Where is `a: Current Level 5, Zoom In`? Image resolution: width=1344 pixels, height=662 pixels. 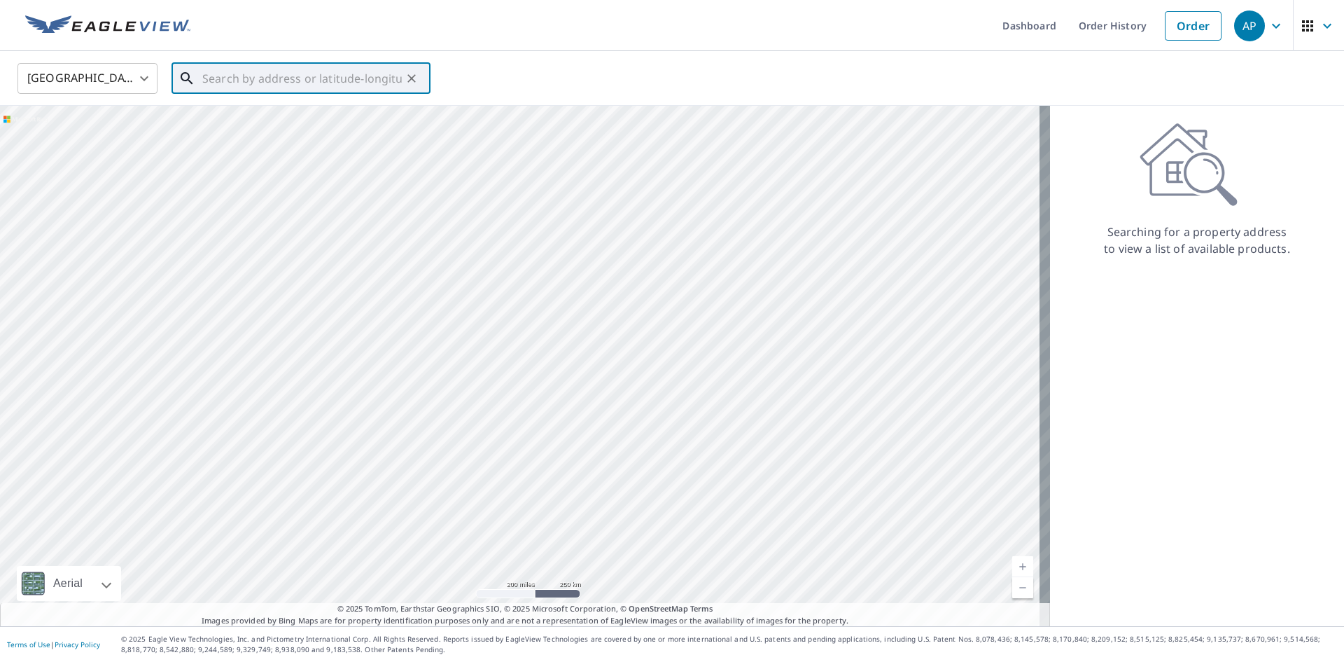 a: Current Level 5, Zoom In is located at coordinates (1023, 566).